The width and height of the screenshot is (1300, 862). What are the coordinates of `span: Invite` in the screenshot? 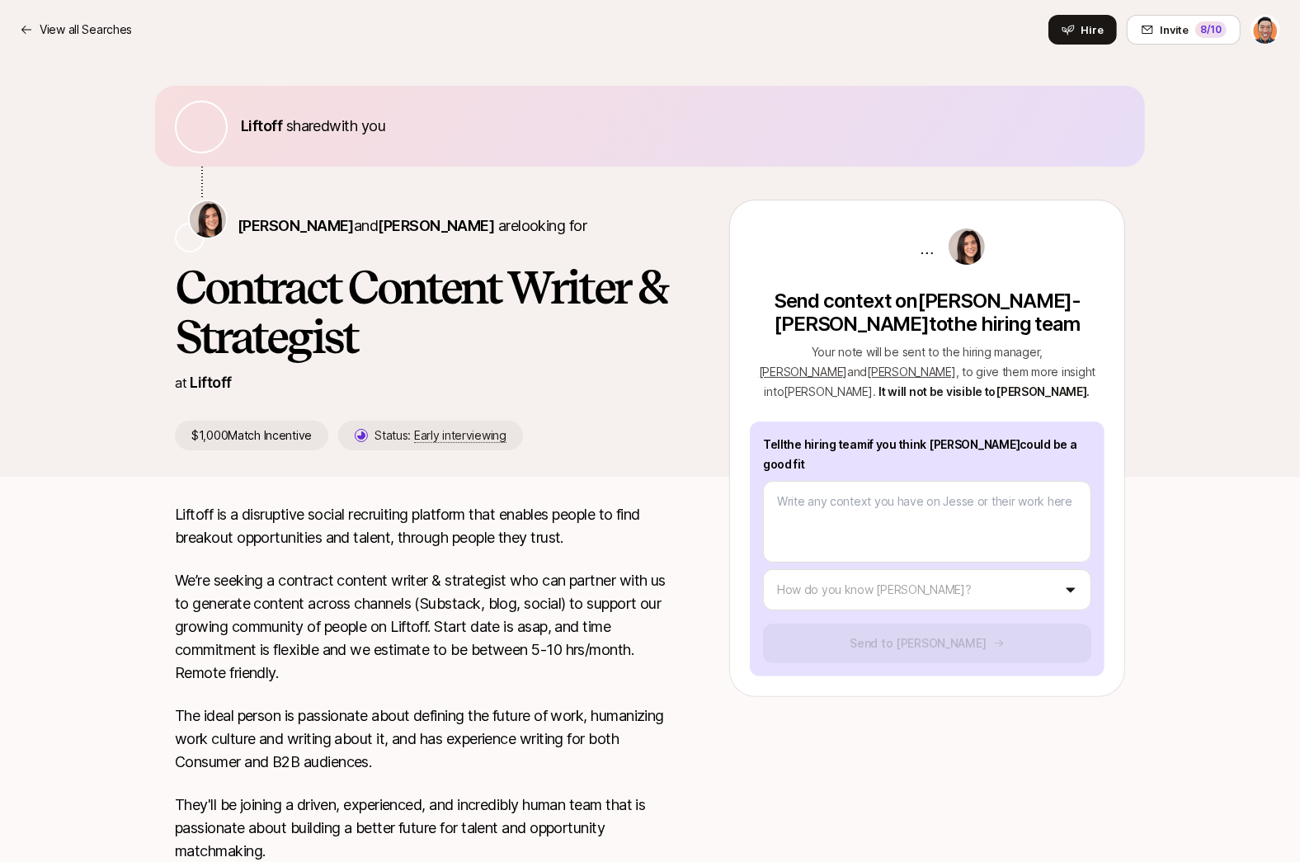 It's located at (1175, 30).